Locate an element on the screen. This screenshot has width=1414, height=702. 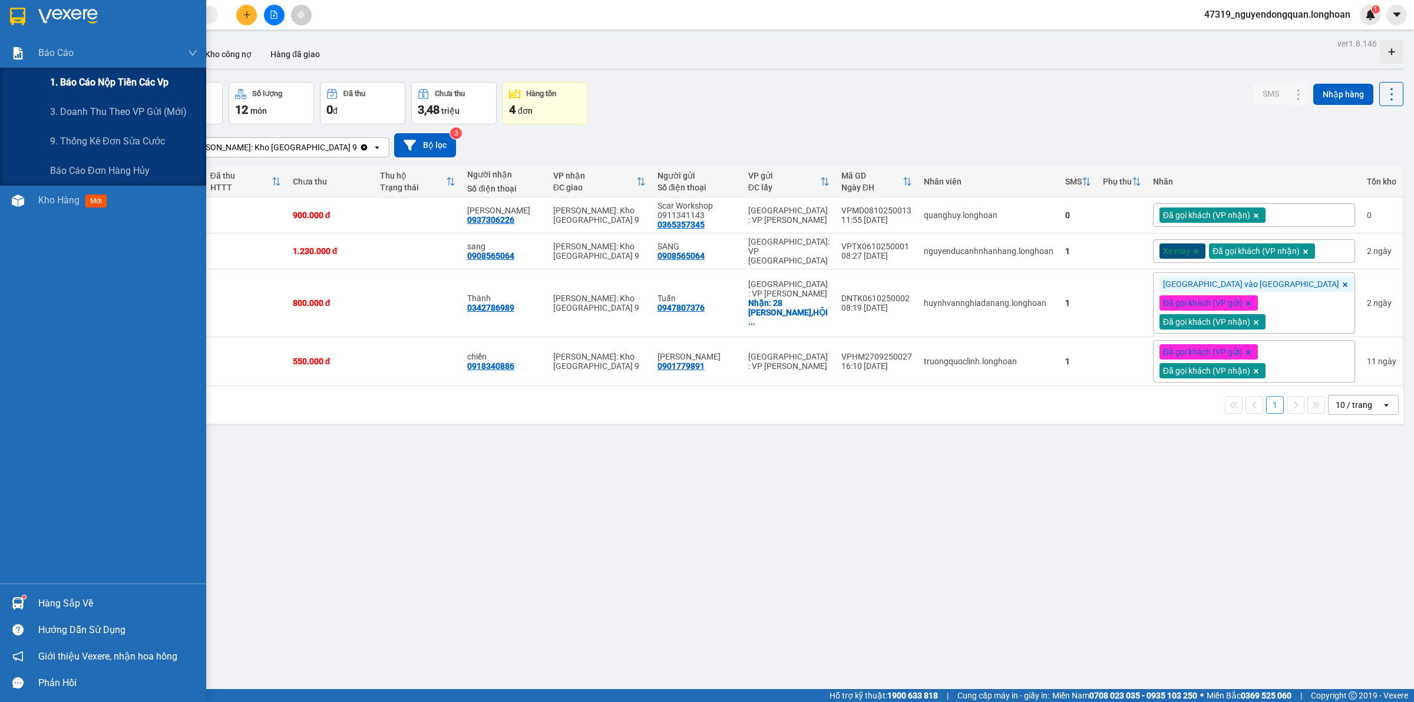
button: plus is located at coordinates (246, 15).